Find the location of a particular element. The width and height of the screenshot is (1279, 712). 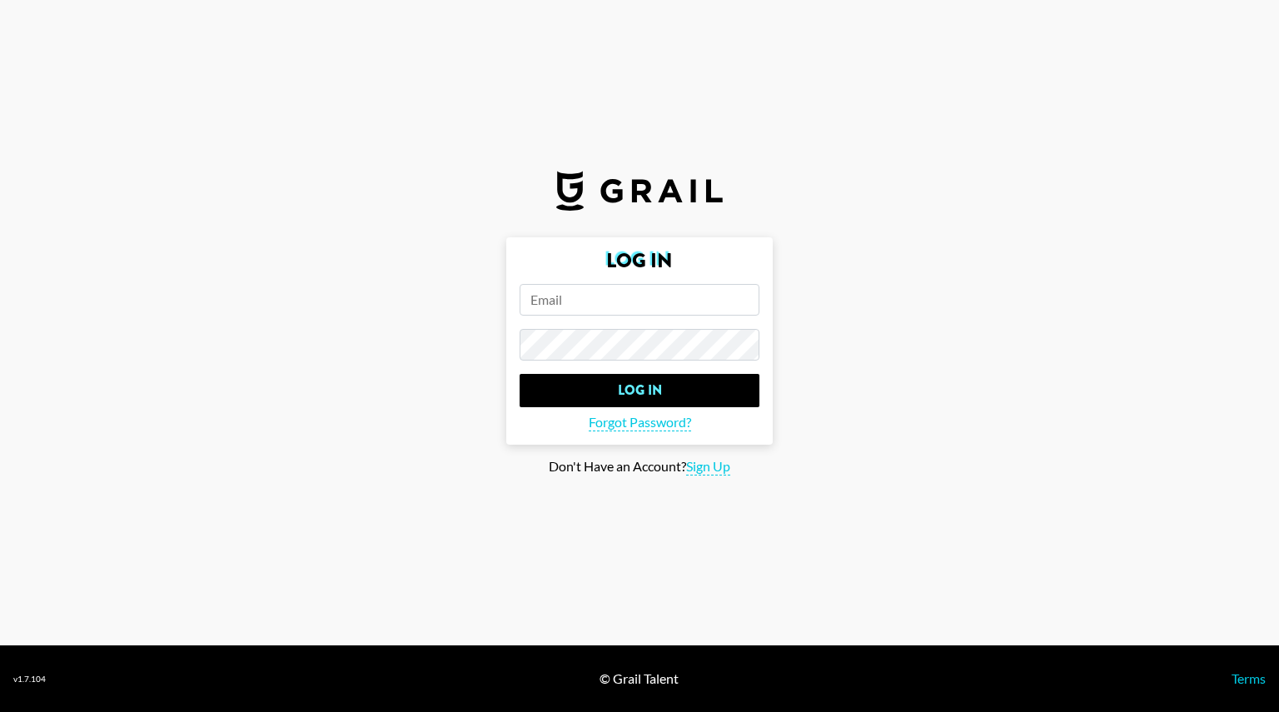

span: Forgot Password? is located at coordinates (640, 422).